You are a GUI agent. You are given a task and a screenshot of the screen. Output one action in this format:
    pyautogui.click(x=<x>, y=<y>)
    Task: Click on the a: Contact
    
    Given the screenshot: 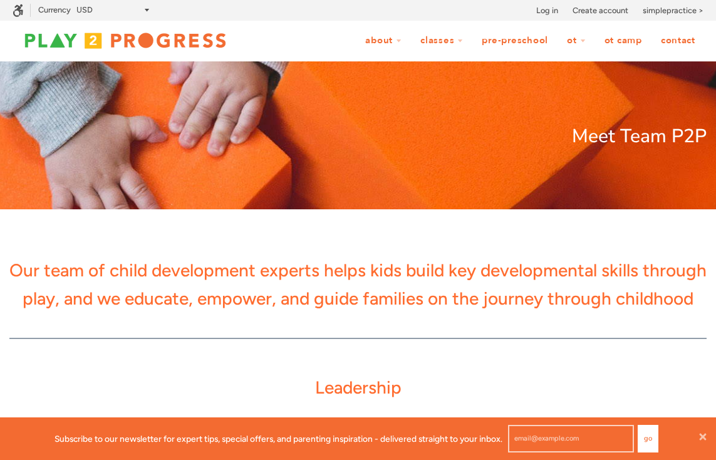 What is the action you would take?
    pyautogui.click(x=678, y=41)
    